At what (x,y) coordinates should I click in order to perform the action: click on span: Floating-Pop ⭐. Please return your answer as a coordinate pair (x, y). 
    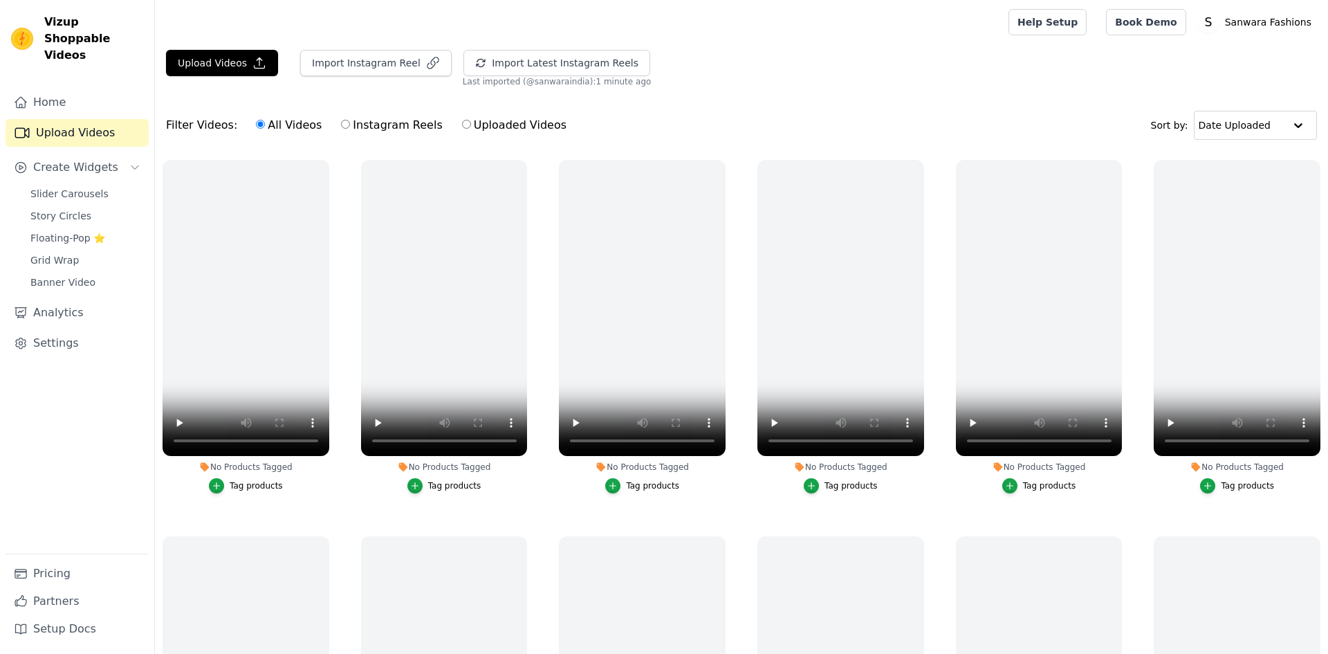
    Looking at the image, I should click on (68, 238).